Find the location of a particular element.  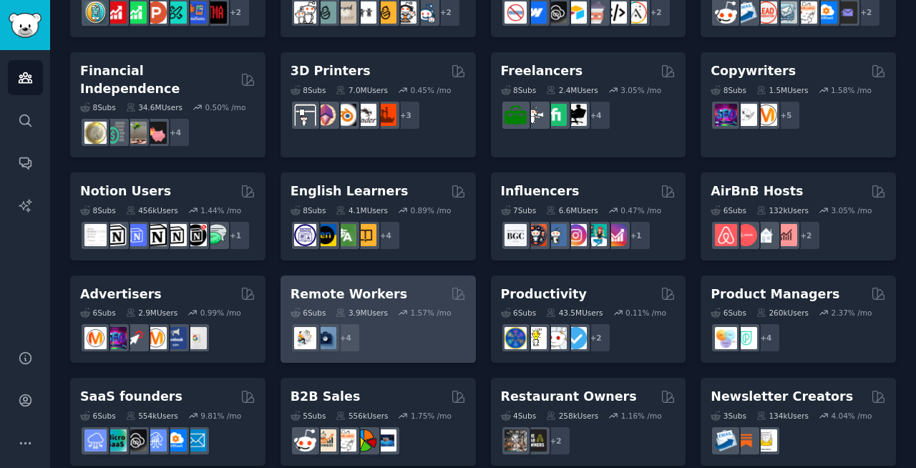

img: FreeNotionTemplates is located at coordinates (135, 235).